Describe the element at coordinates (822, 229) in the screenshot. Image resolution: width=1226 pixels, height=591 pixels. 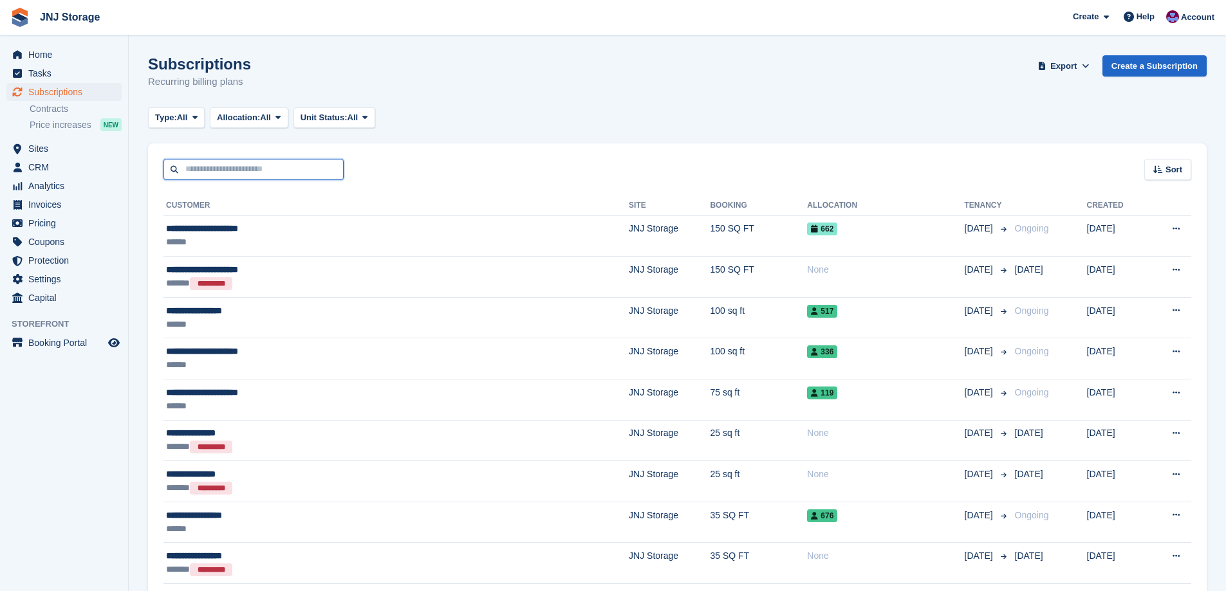
I see `span: 662` at that location.